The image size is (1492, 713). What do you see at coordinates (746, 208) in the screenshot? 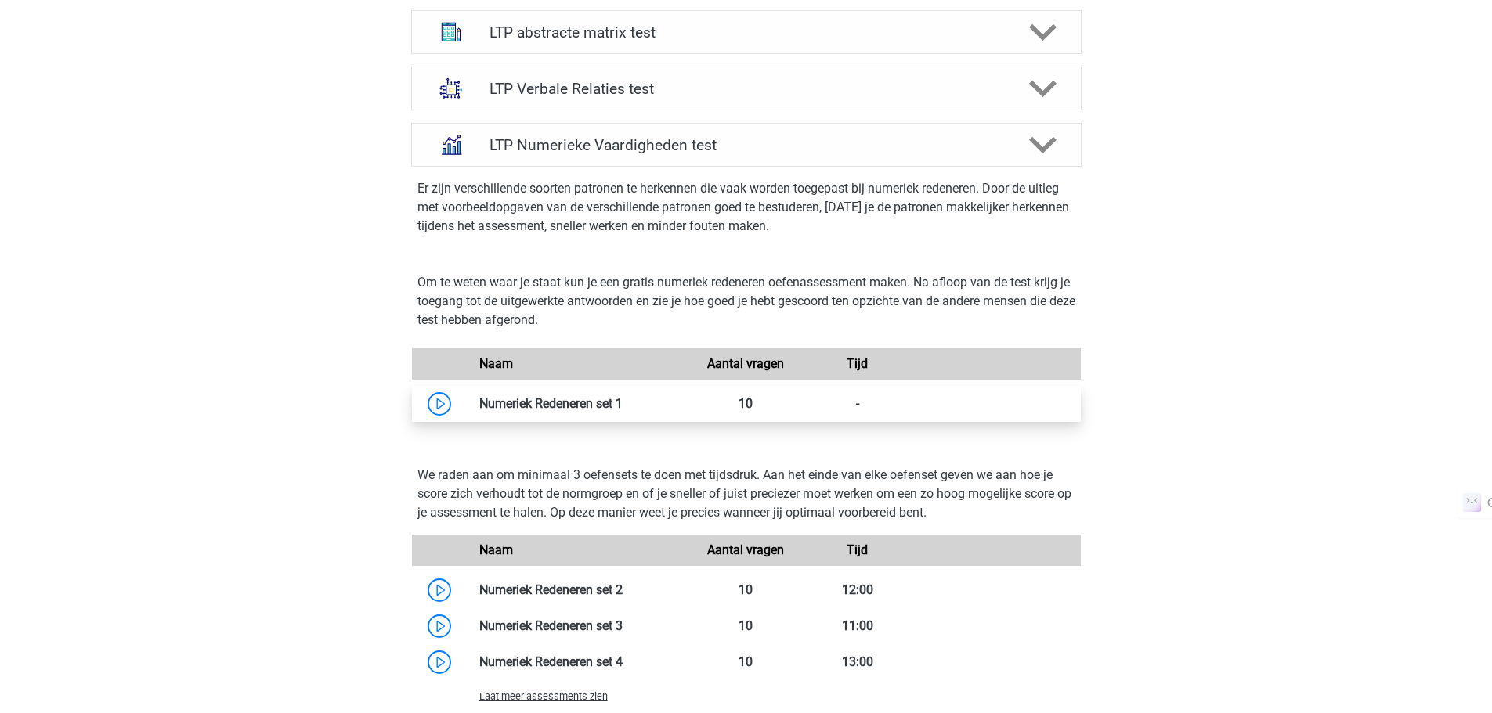
I see `p: Er zijn verschillende soorten patronen te herkennen die vaak worden toegepast bij numeriek redene...` at bounding box center [746, 208].